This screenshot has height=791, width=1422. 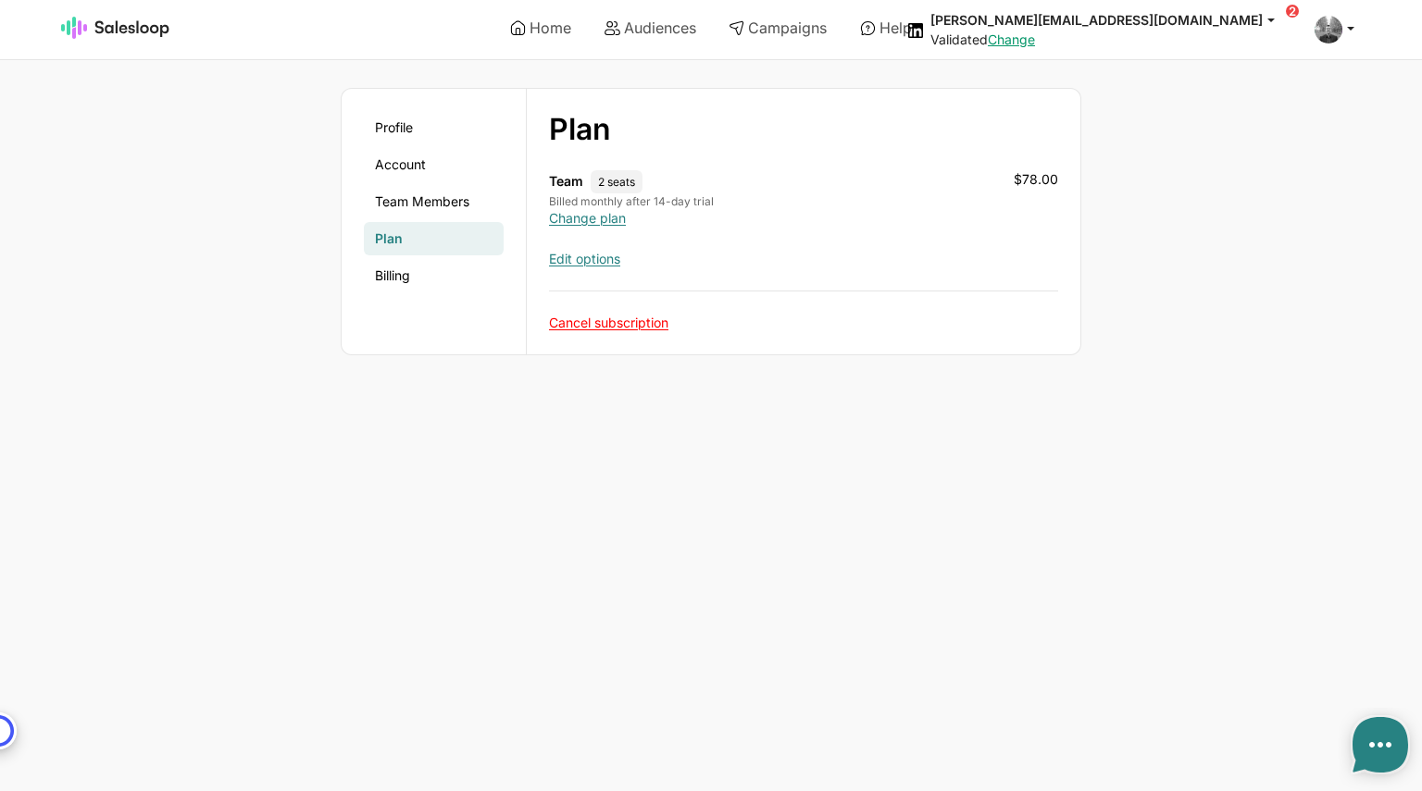 What do you see at coordinates (116, 28) in the screenshot?
I see `img: Salesloop` at bounding box center [116, 28].